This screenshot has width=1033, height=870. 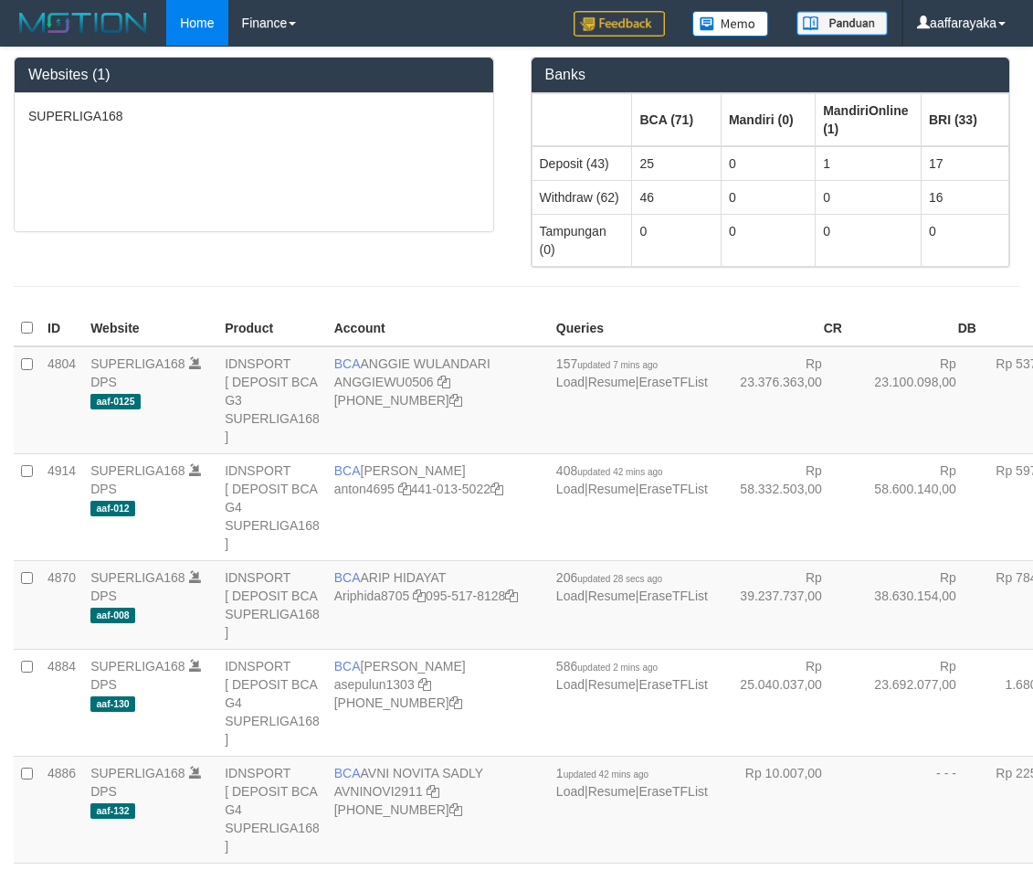 I want to click on td: IDNSPORT [ DEPOSIT BCA SUPERLIGA168 ], so click(x=272, y=604).